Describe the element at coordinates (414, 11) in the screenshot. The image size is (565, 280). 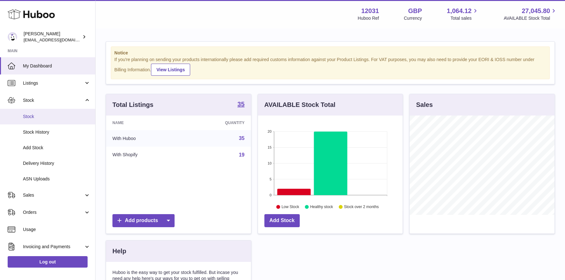
I see `strong: GBP` at that location.